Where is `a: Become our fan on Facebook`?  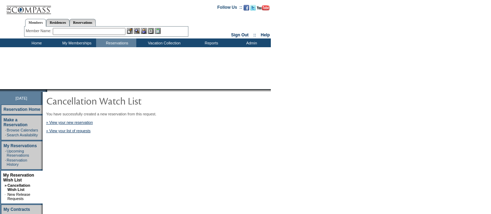
a: Become our fan on Facebook is located at coordinates (246, 9).